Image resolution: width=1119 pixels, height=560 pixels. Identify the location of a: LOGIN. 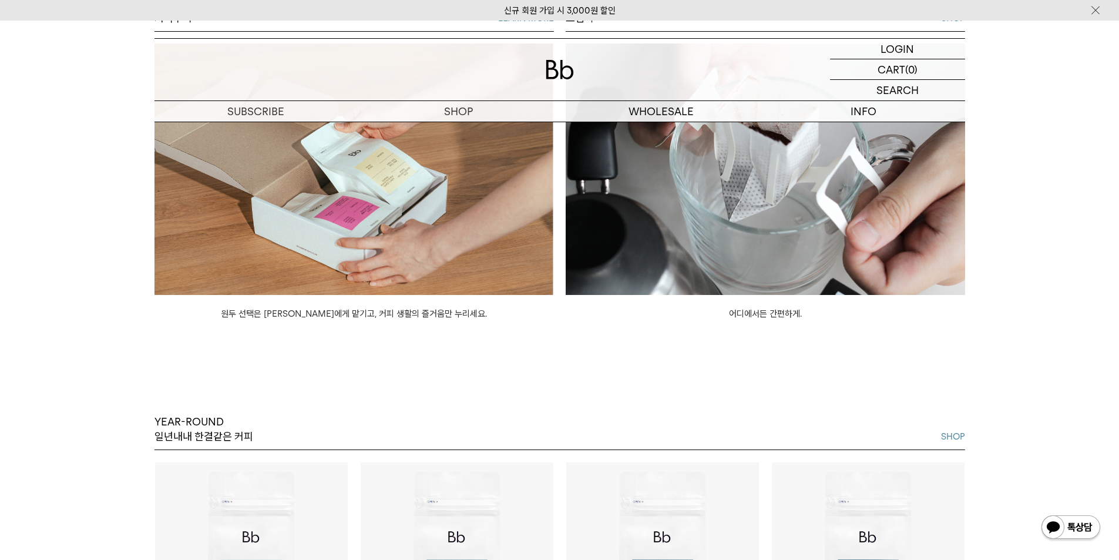
(897, 49).